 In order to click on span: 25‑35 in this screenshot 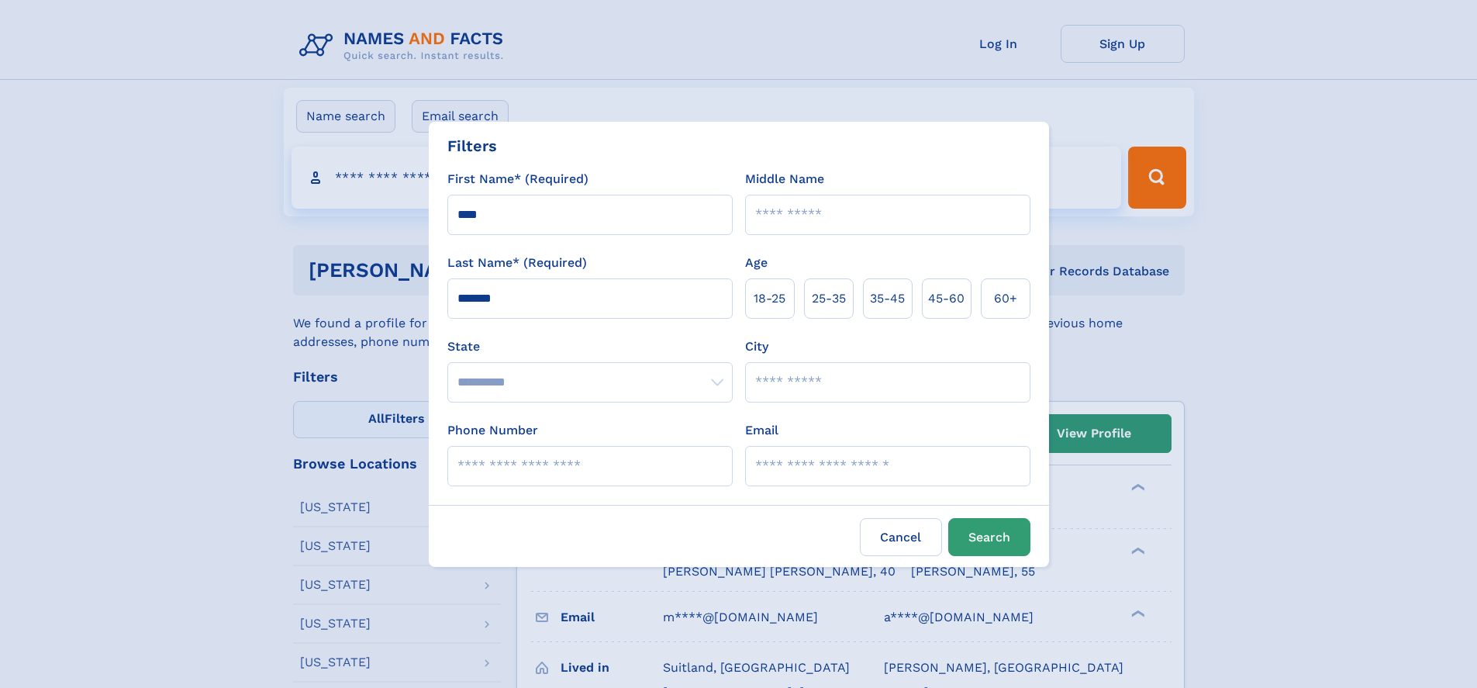, I will do `click(829, 298)`.